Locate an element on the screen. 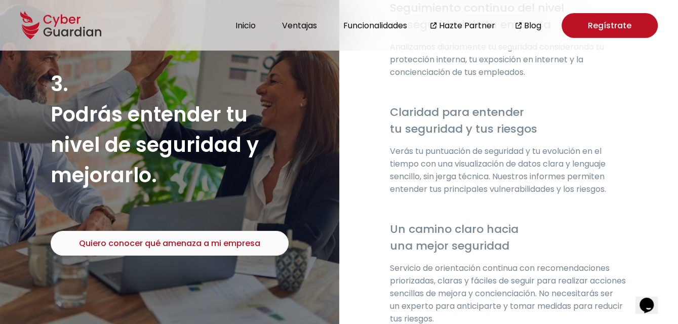 This screenshot has width=678, height=324. a: Hazte Partner is located at coordinates (467, 25).